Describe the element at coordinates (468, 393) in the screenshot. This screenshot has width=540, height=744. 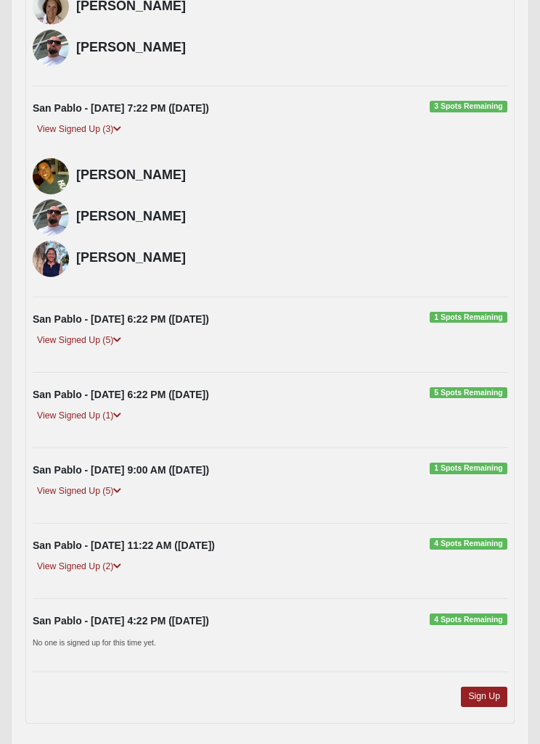
I see `span: 5 Spots Remaining` at that location.